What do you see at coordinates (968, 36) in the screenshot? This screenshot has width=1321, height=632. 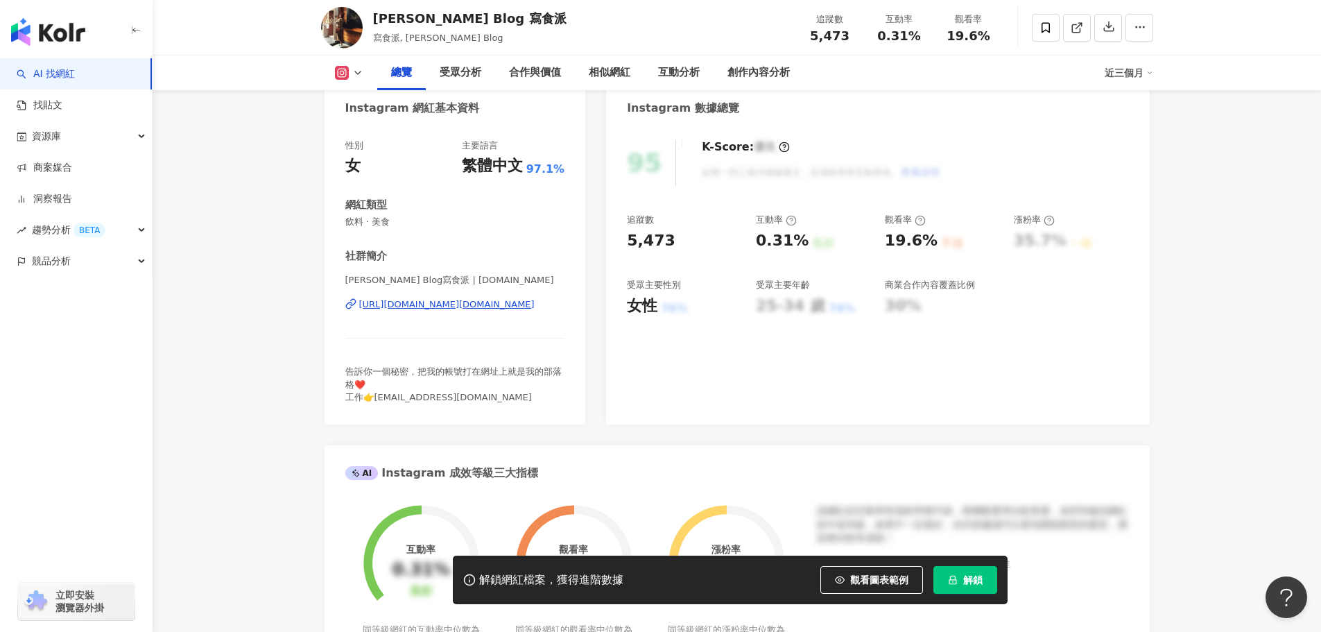 I see `span: 19.6%` at bounding box center [968, 36].